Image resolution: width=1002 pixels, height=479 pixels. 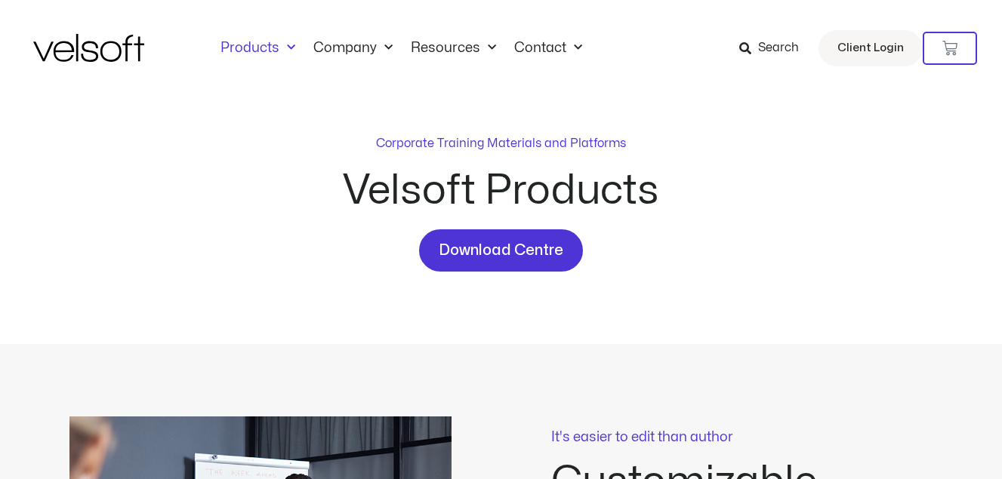 What do you see at coordinates (742, 438) in the screenshot?
I see `p: It's easier to edit than author` at bounding box center [742, 438].